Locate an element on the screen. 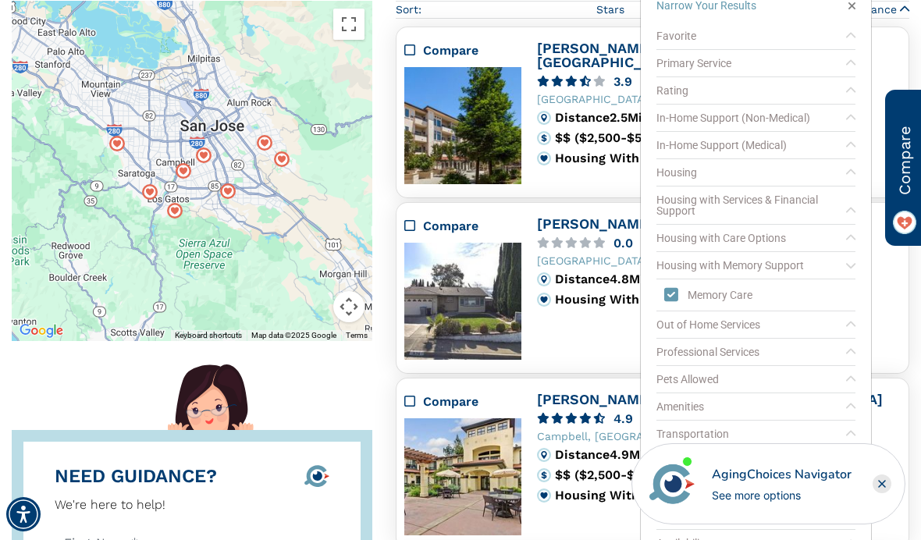 Image resolution: width=921 pixels, height=540 pixels. div: Close is located at coordinates (882, 484).